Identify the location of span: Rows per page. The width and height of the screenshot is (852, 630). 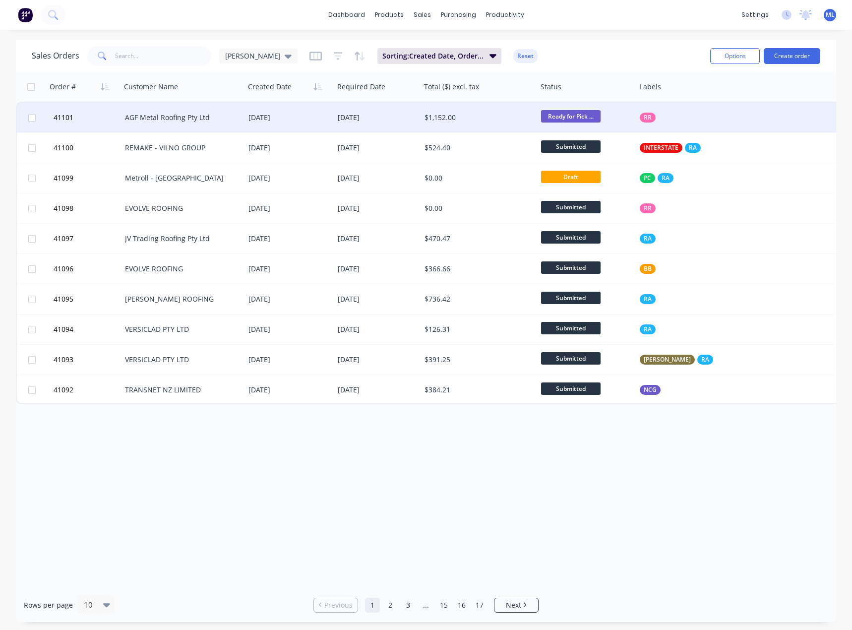
(48, 605).